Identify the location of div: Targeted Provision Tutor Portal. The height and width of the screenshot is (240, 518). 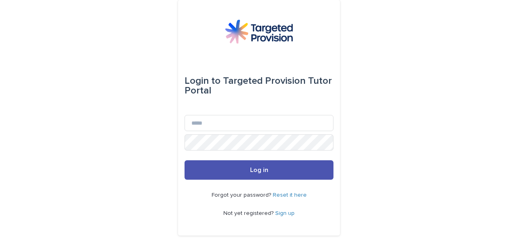
(259, 86).